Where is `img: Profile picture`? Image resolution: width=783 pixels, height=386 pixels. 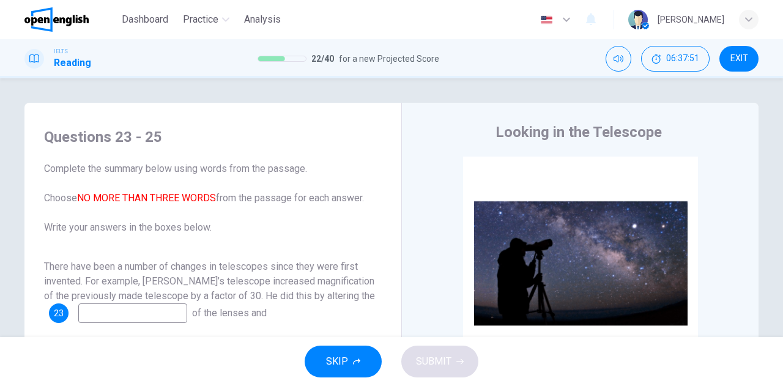
img: Profile picture is located at coordinates (638, 20).